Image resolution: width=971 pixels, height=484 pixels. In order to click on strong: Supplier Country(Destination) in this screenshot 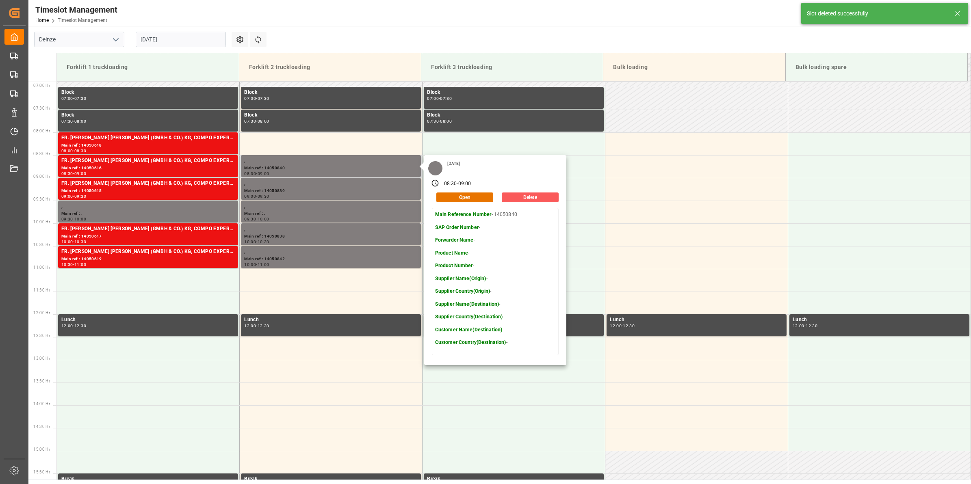, I will do `click(469, 317)`.